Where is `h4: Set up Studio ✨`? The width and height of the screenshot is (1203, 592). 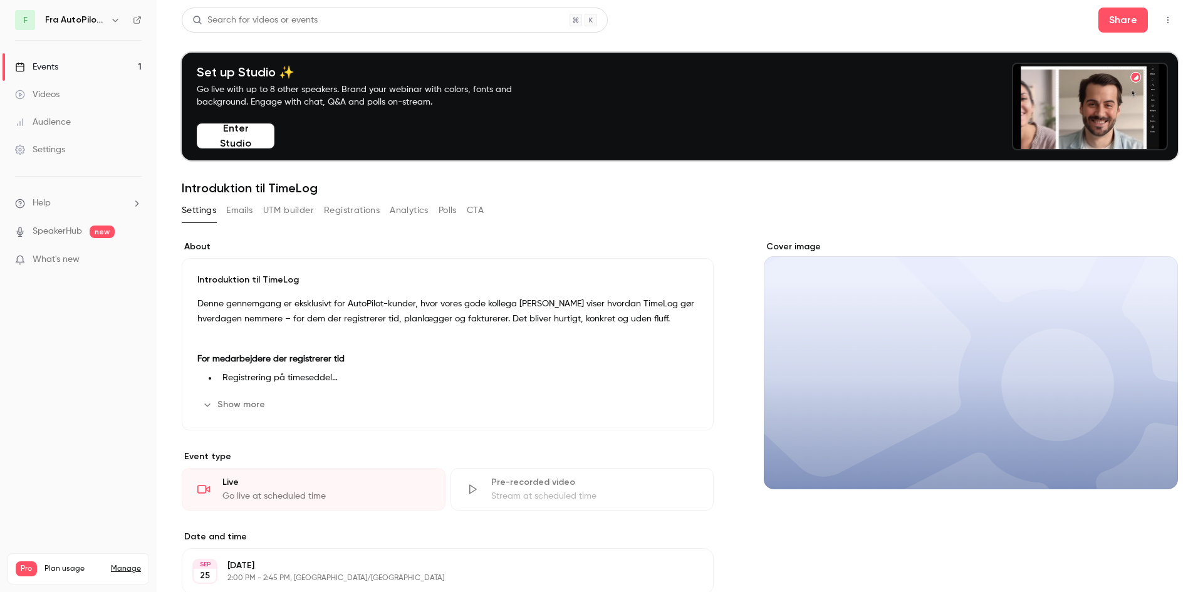
h4: Set up Studio ✨ is located at coordinates (369, 72).